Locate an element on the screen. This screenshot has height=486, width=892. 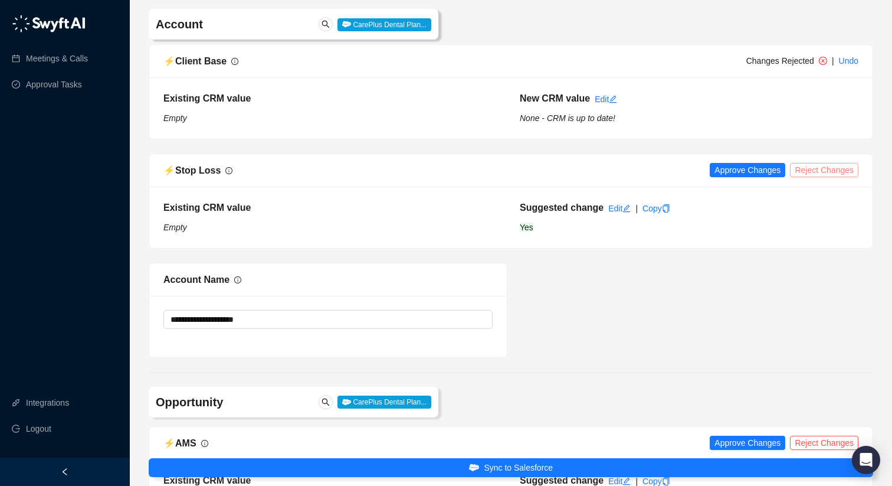
span: ⚡️ AMS is located at coordinates (180, 442).